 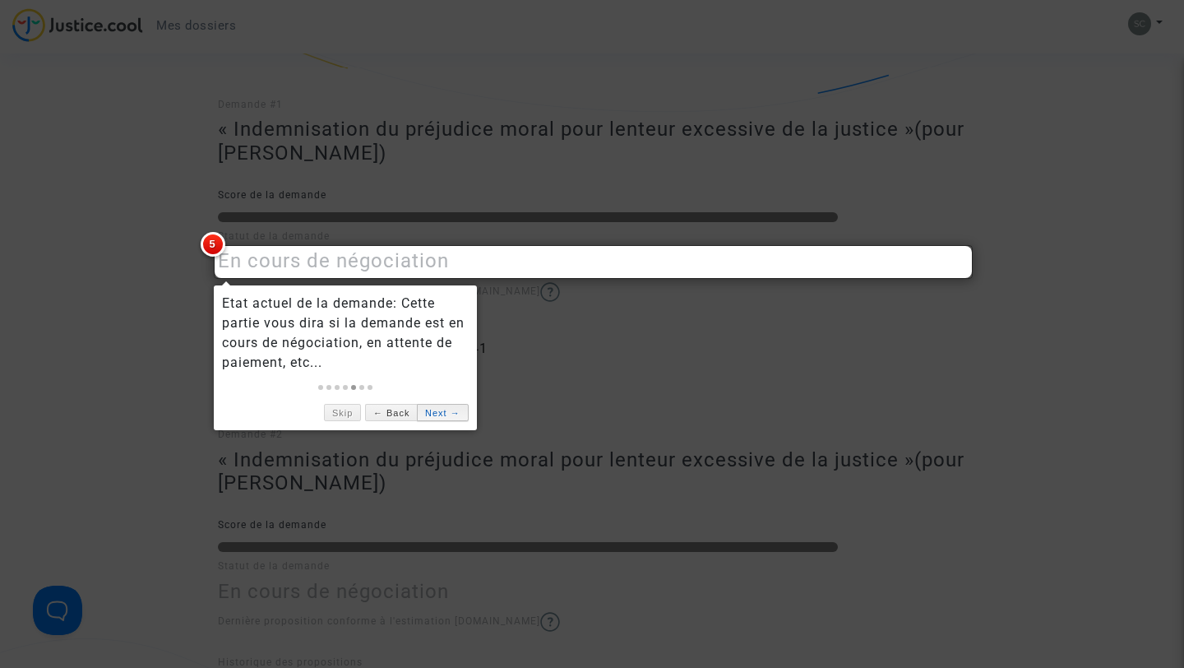 What do you see at coordinates (345, 333) in the screenshot?
I see `div: Etat actuel de la demande: Cette partie vous dira si la demande est en cours de négociation, en a...` at bounding box center [345, 333].